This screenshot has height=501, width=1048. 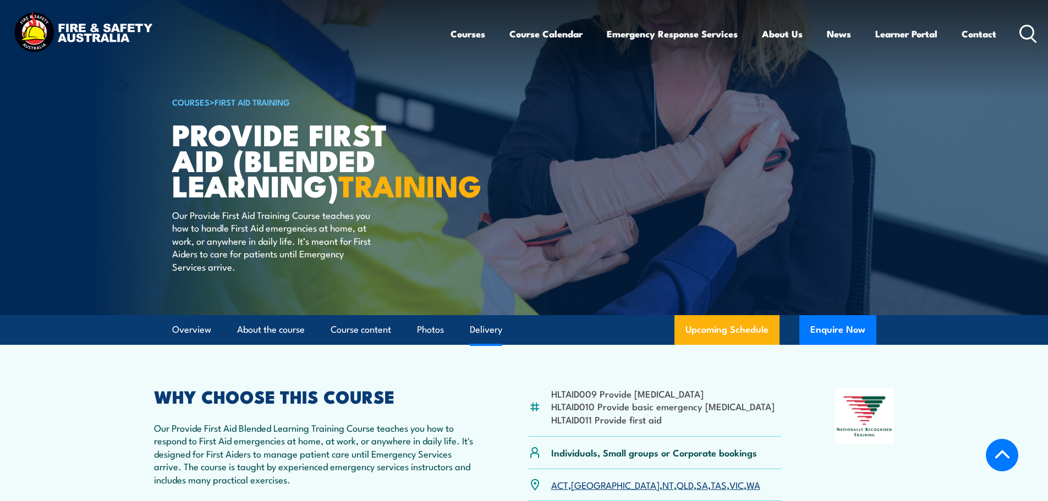 What do you see at coordinates (753, 485) in the screenshot?
I see `a: WA` at bounding box center [753, 485].